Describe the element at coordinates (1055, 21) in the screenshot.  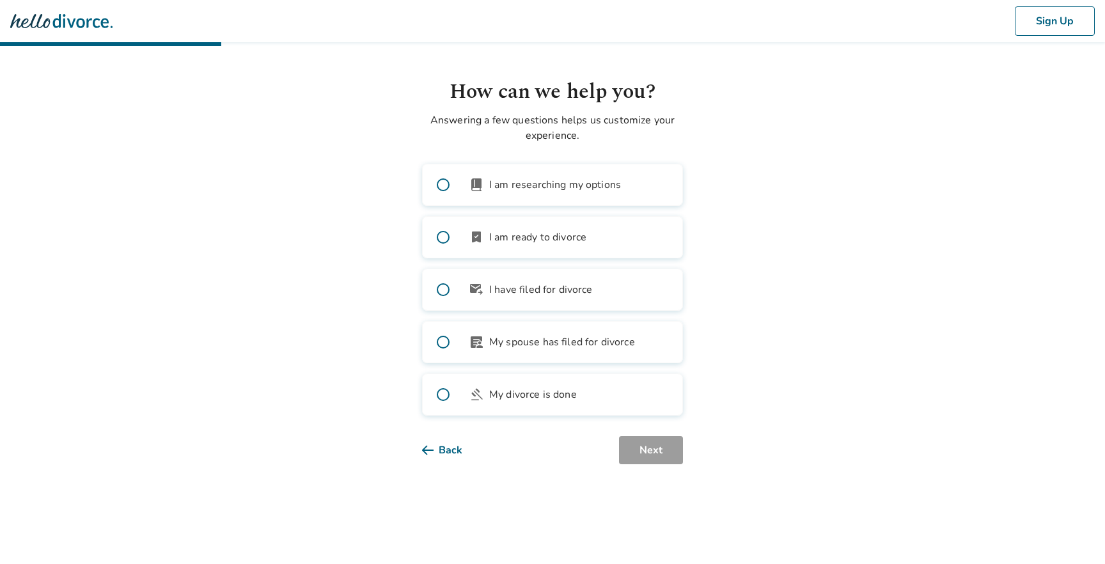
I see `button: Sign Up` at that location.